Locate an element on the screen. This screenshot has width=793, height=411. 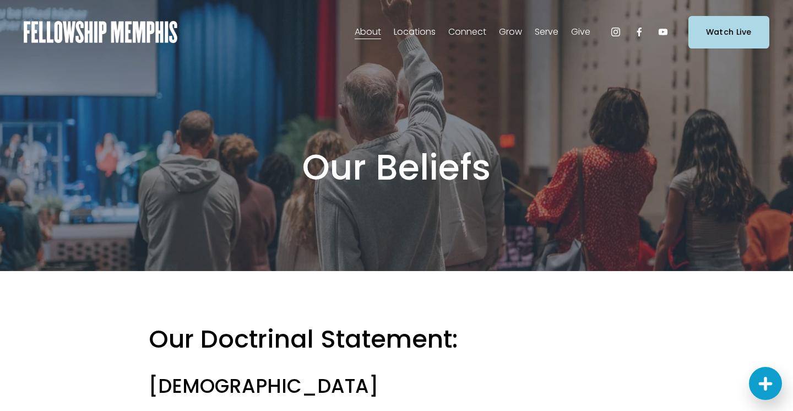
h1: Our Beliefs is located at coordinates (396, 167).